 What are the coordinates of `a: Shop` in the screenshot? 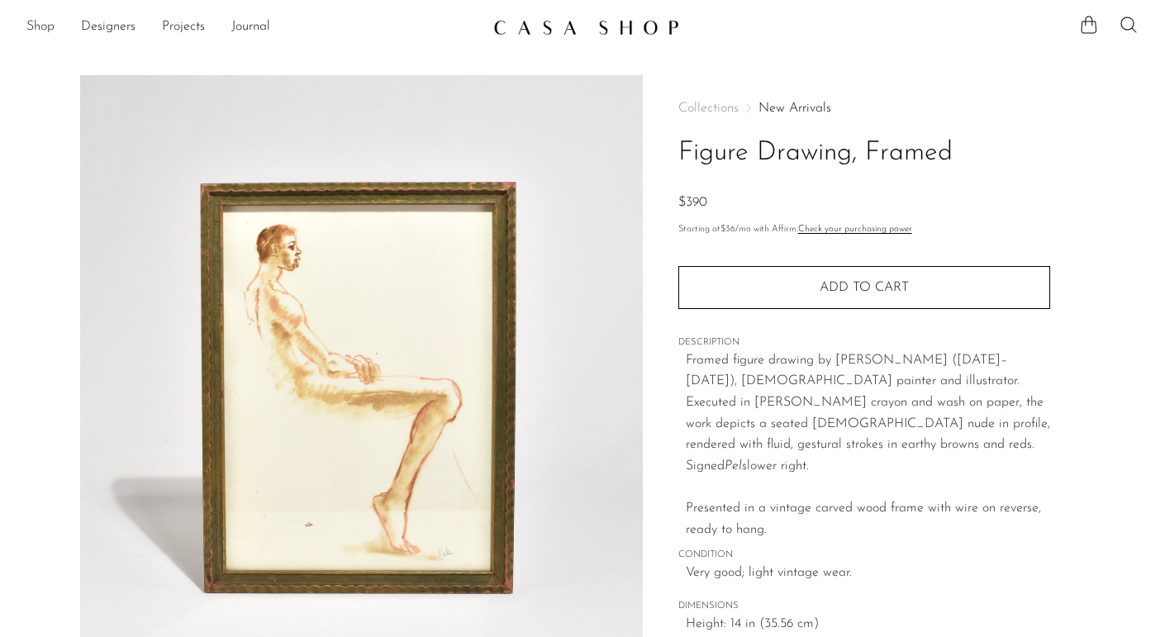 It's located at (40, 27).